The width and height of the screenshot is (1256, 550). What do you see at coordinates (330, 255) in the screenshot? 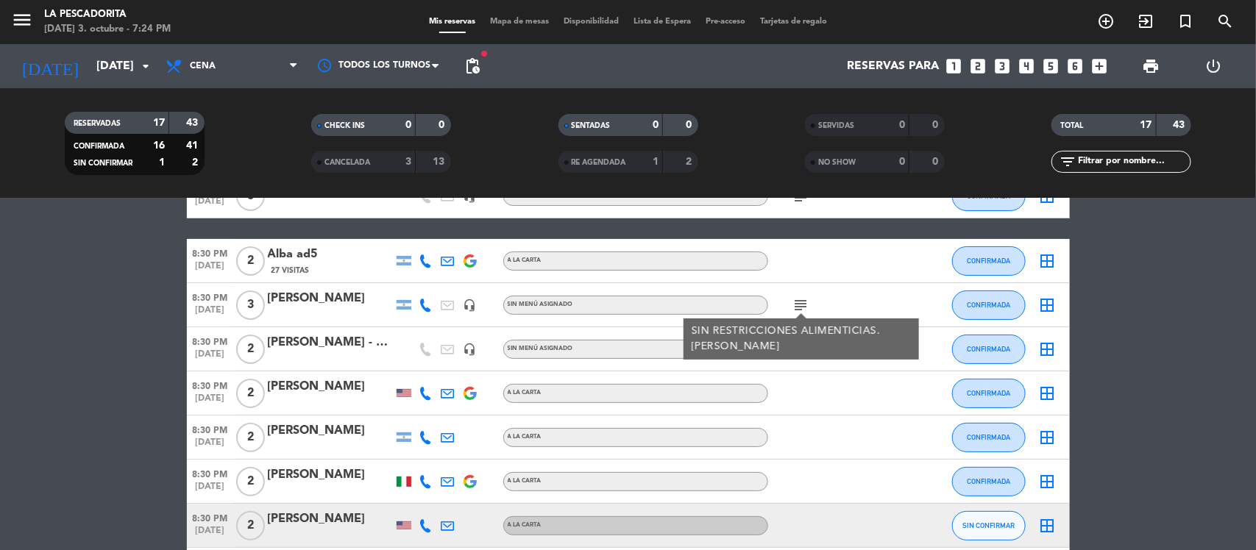
I see `div: Alba ad5` at bounding box center [330, 255].